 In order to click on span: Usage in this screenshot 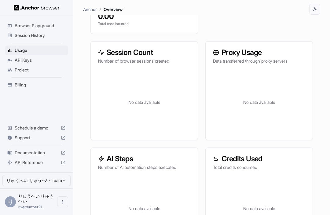, I will do `click(40, 50)`.